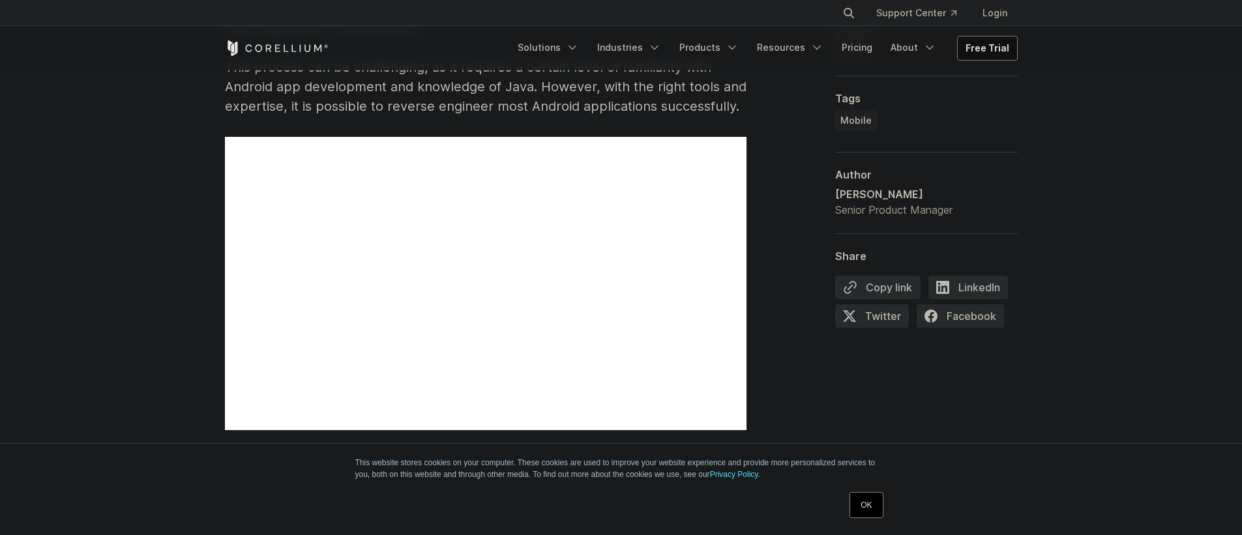 This screenshot has width=1242, height=535. I want to click on span: LinkedIn, so click(969, 288).